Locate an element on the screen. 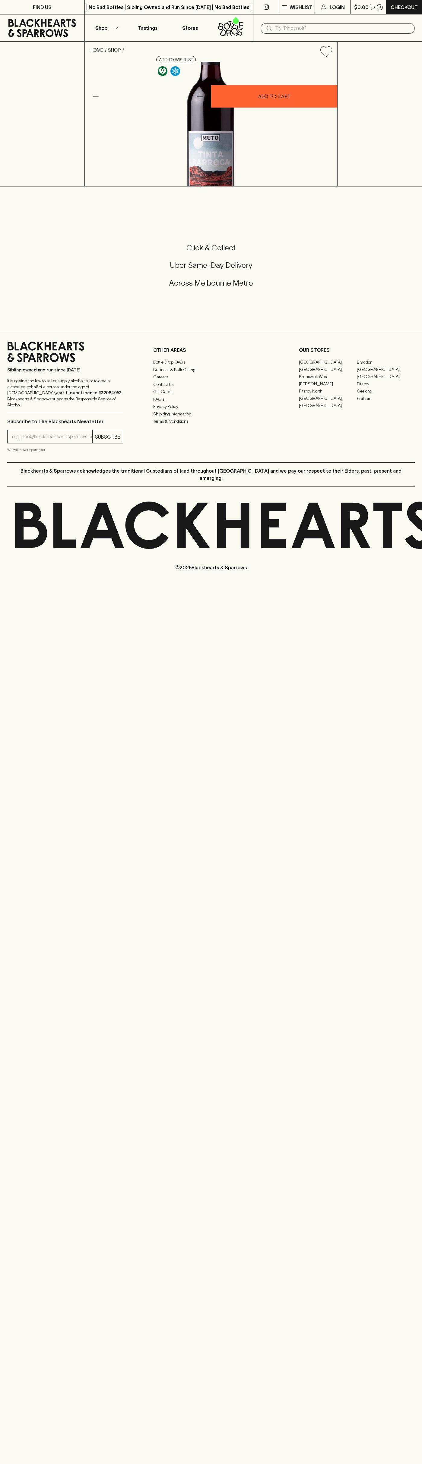 This screenshot has width=422, height=1464. a: Prahran is located at coordinates (385, 398).